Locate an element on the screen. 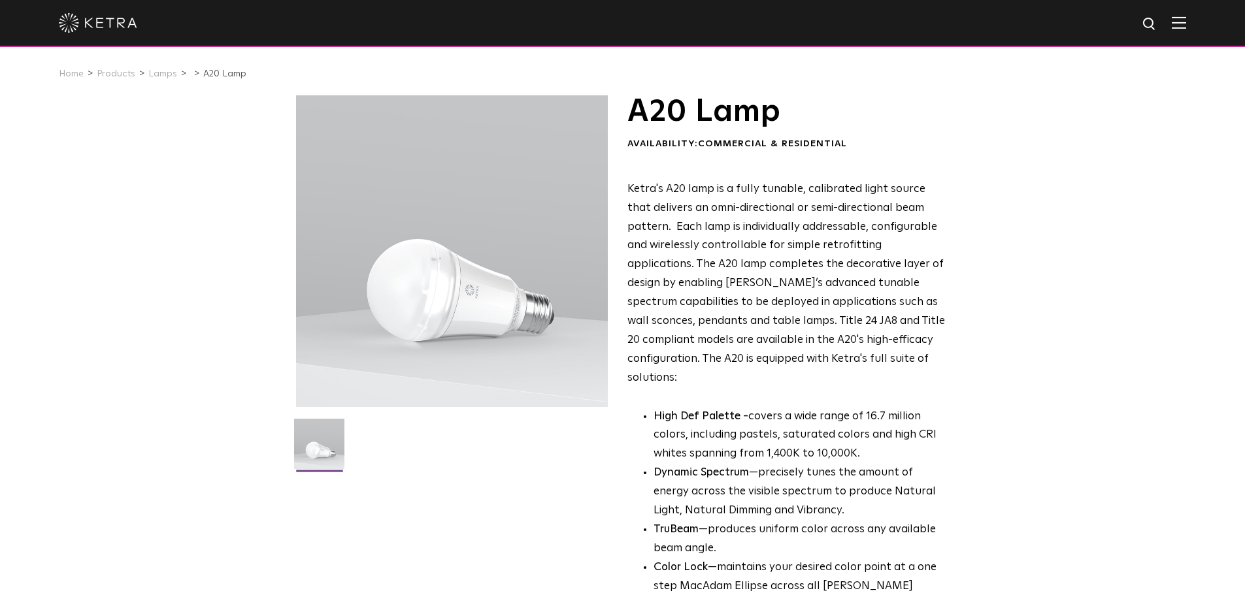 This screenshot has height=595, width=1245. h1: A20 Lamp is located at coordinates (786, 112).